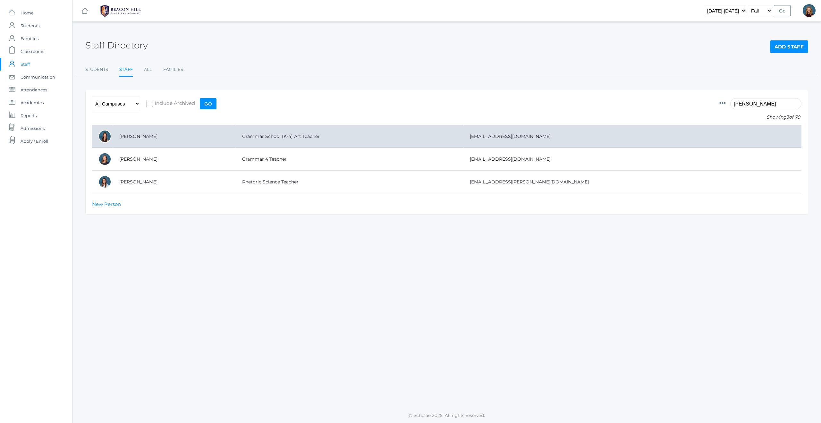  Describe the element at coordinates (350, 136) in the screenshot. I see `td: Grammar School (K-4) Art Teacher` at that location.